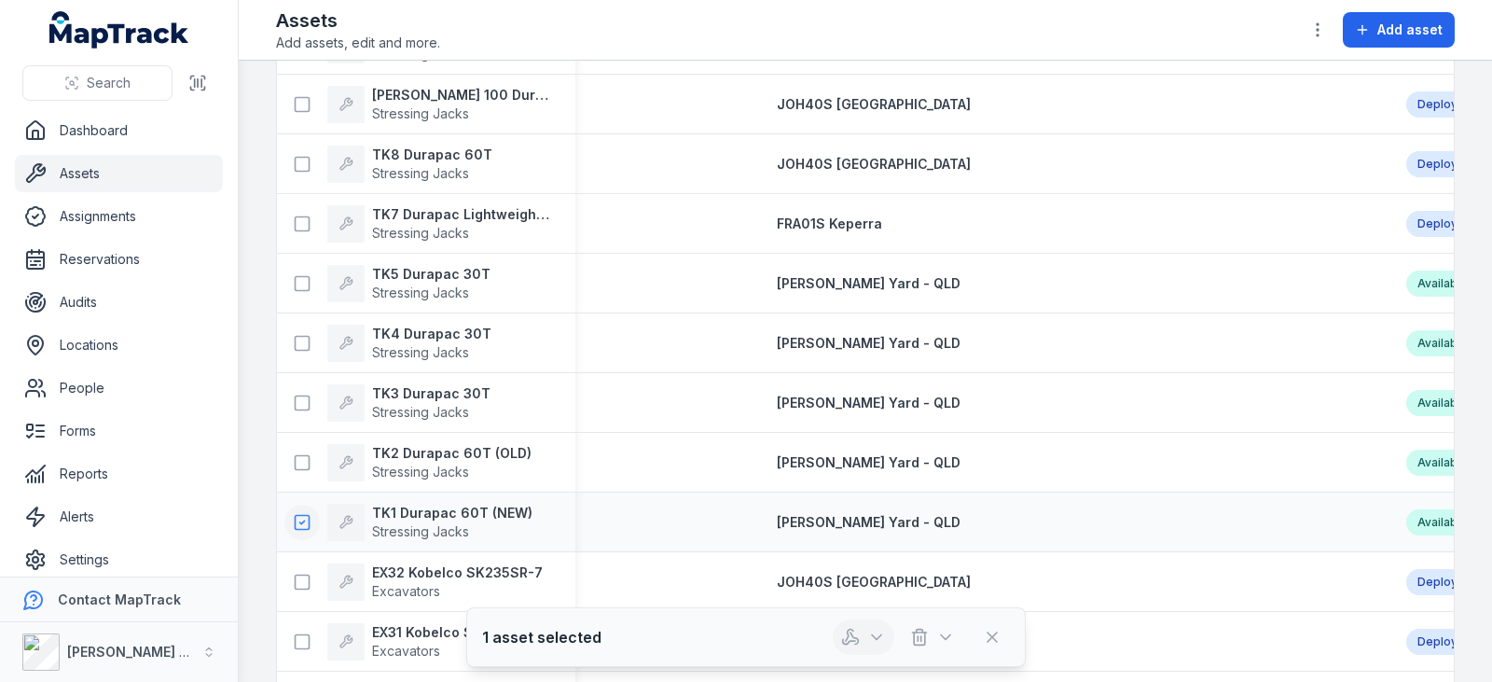 The width and height of the screenshot is (1492, 682). I want to click on a: Forms, so click(118, 431).